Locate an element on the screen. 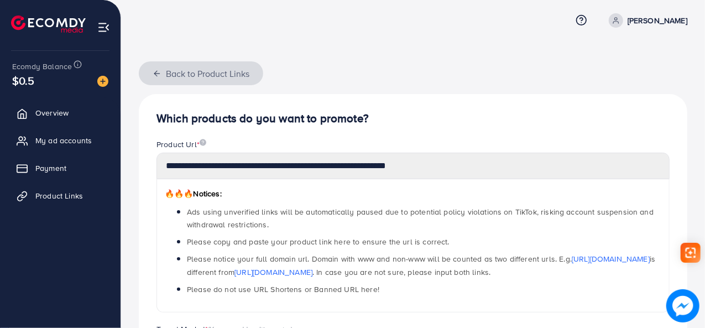 Image resolution: width=705 pixels, height=328 pixels. span: Notices: is located at coordinates (193, 194).